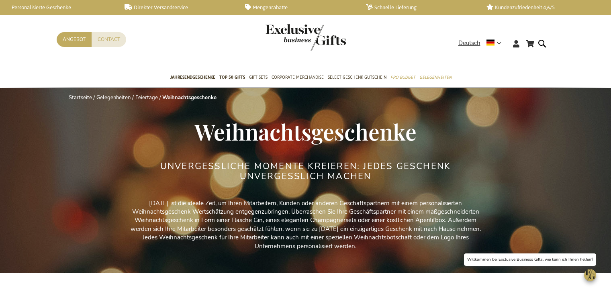  I want to click on h2: UNVERGESSLICHE MOMENTE KREIEREN: JEDES GESCHENK UNVERGESSLICH MACHEN, so click(306, 171).